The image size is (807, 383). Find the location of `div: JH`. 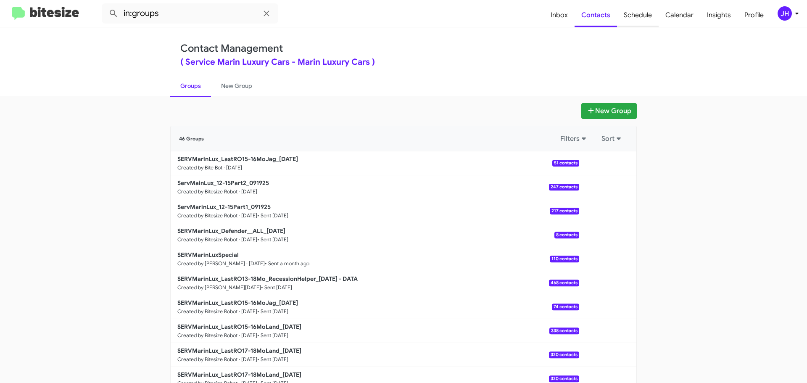

div: JH is located at coordinates (785, 13).